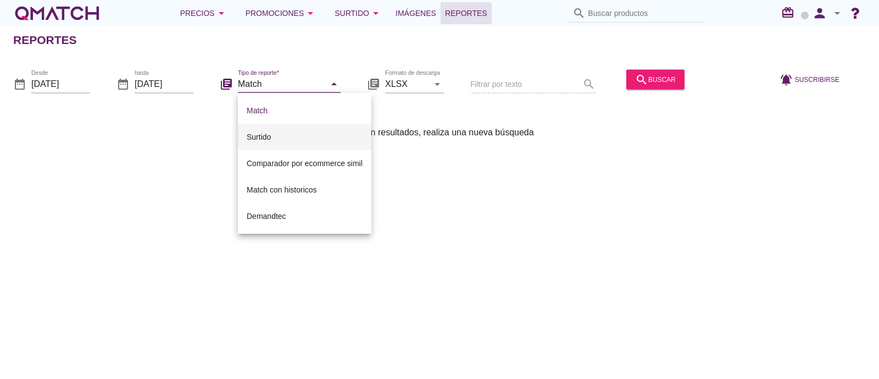 Image resolution: width=879 pixels, height=379 pixels. Describe the element at coordinates (281, 84) in the screenshot. I see `input: Tipo de reporte*` at that location.